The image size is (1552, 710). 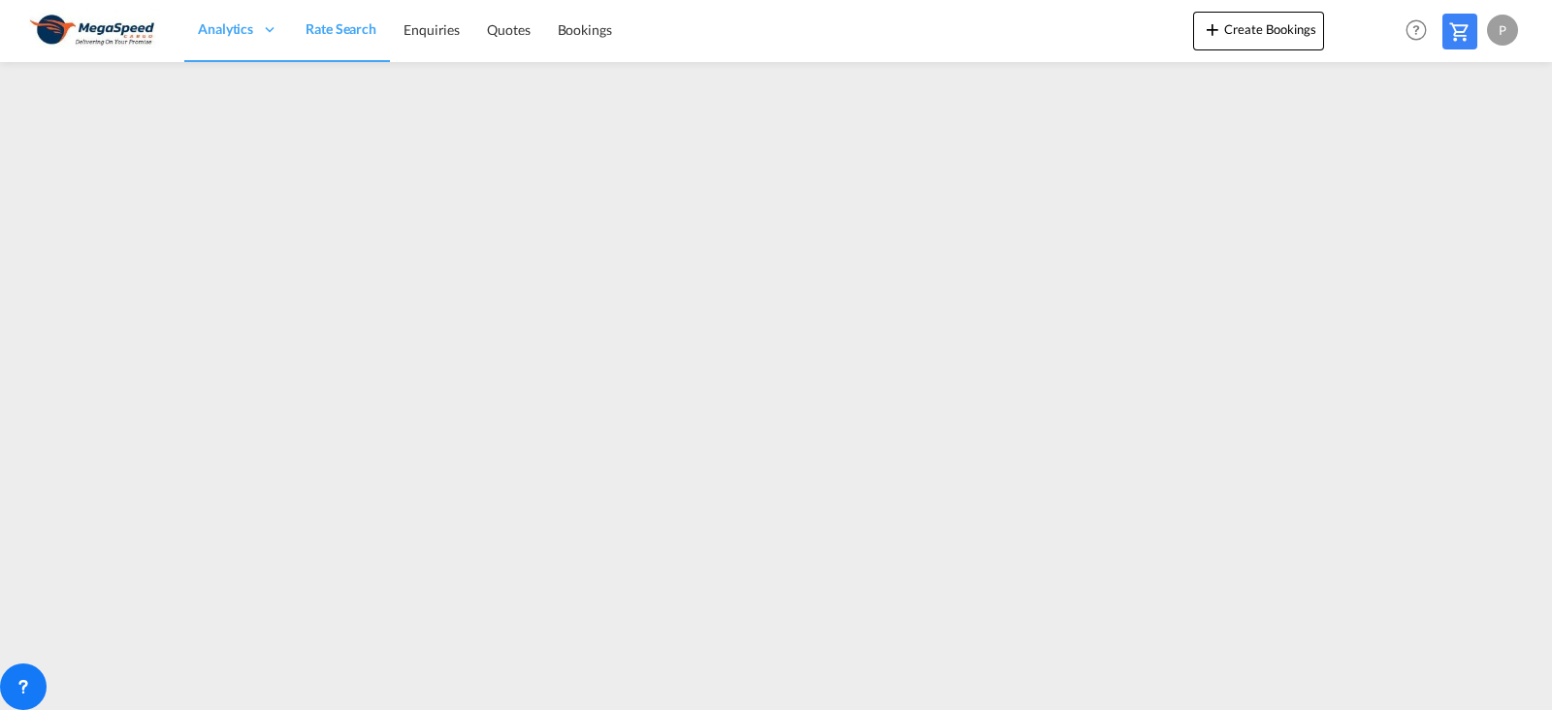 I want to click on button: icon-plus 400-fgCreate Bookings, so click(x=1258, y=31).